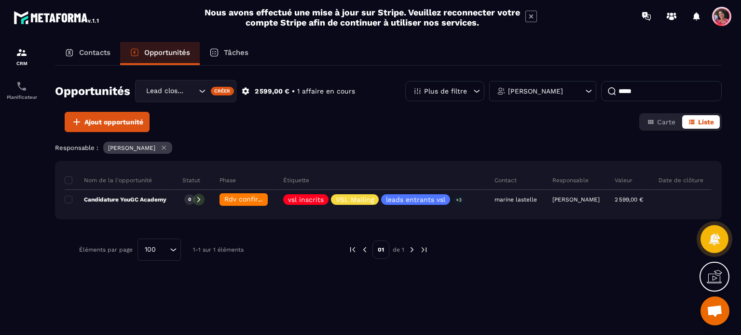 Image resolution: width=741 pixels, height=335 pixels. I want to click on p: Responsable, so click(570, 180).